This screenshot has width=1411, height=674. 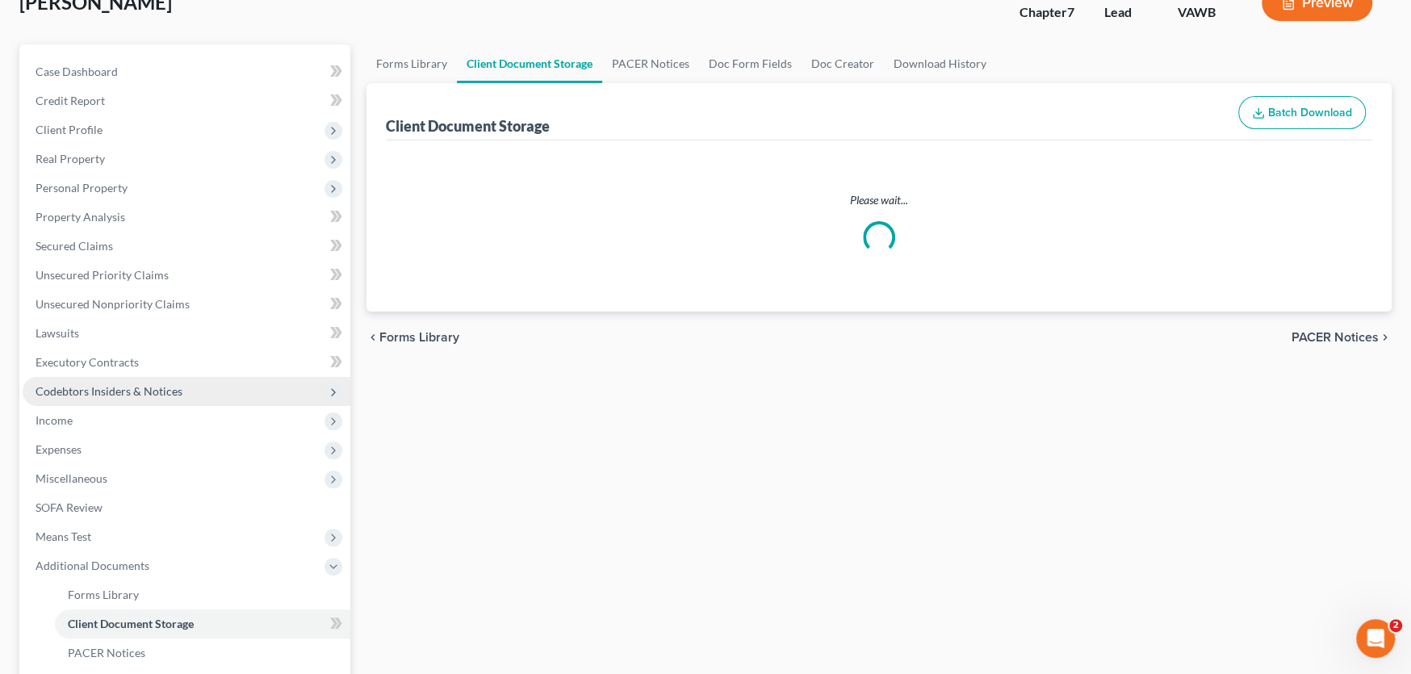 What do you see at coordinates (1310, 112) in the screenshot?
I see `span: Batch Download` at bounding box center [1310, 112].